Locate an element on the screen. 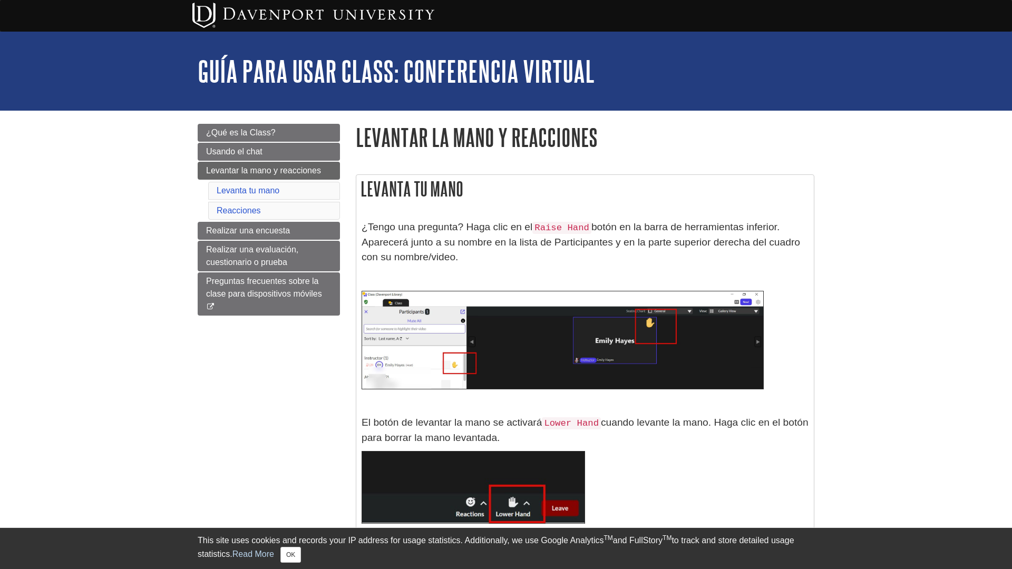 This screenshot has height=569, width=1012. a: Read More is located at coordinates (253, 554).